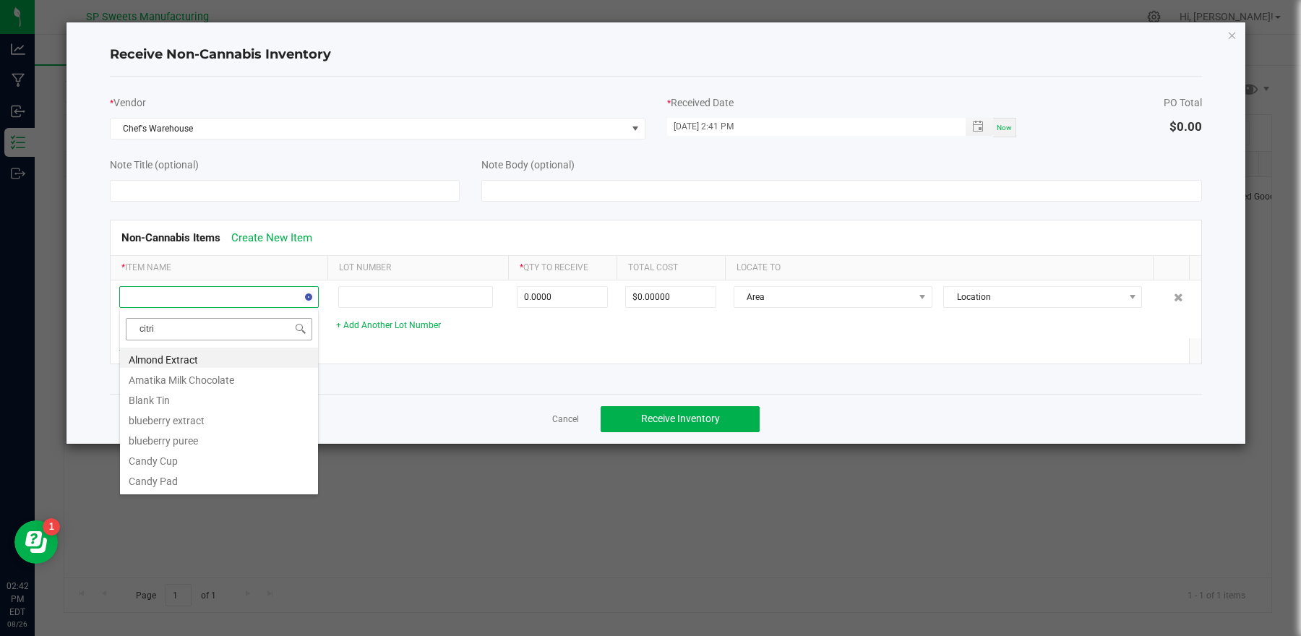  I want to click on input: MM/dd/yyyy HH:MM a, so click(809, 126).